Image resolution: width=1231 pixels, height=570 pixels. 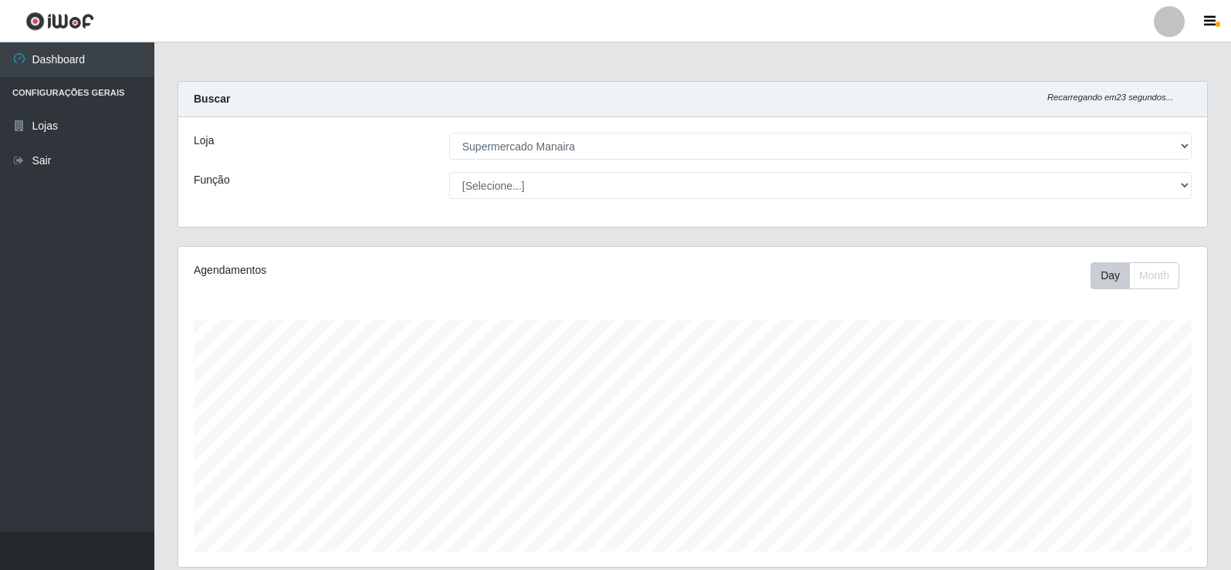 I want to click on button: Month, so click(x=1154, y=276).